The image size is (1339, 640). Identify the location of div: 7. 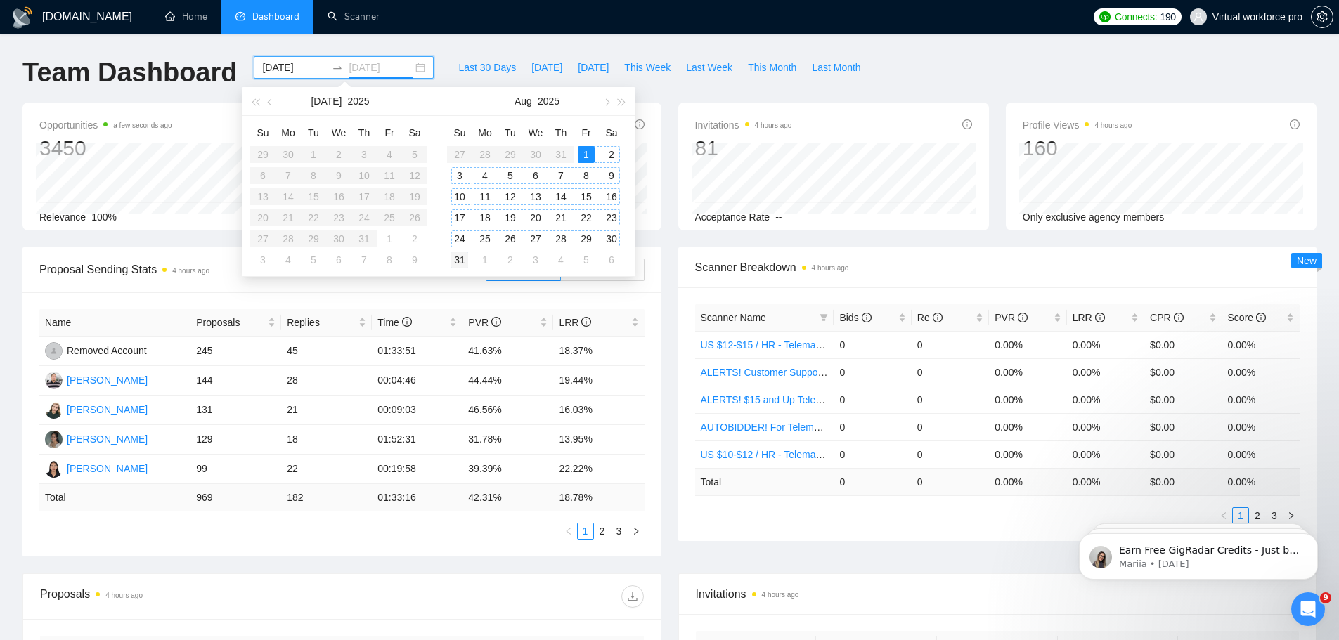
(561, 176).